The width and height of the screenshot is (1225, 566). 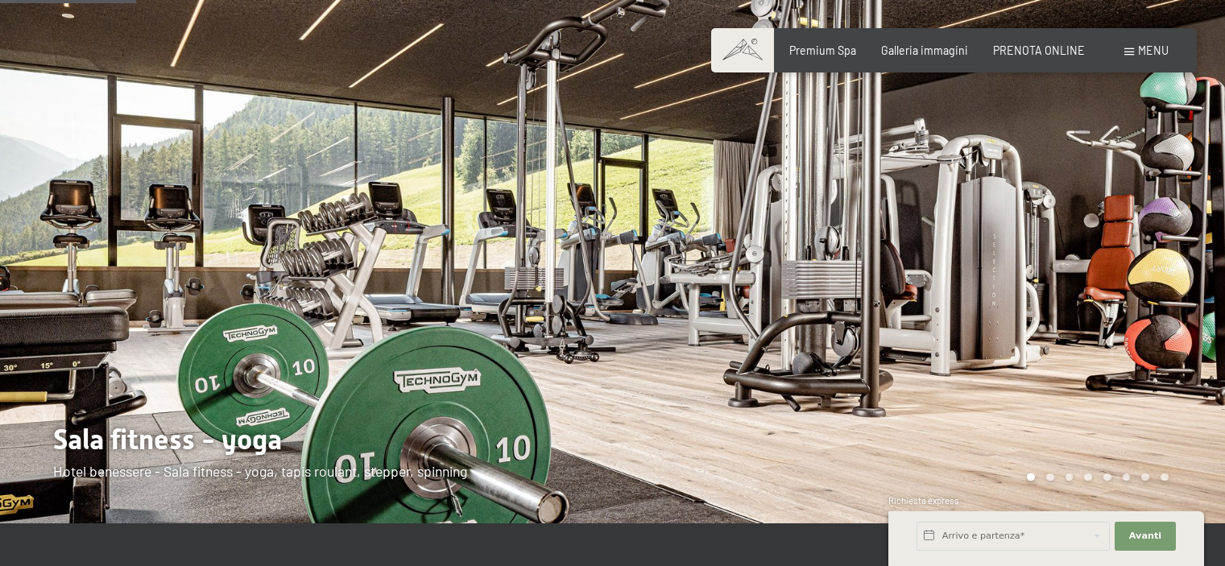 I want to click on a: Premium Spa, so click(x=822, y=50).